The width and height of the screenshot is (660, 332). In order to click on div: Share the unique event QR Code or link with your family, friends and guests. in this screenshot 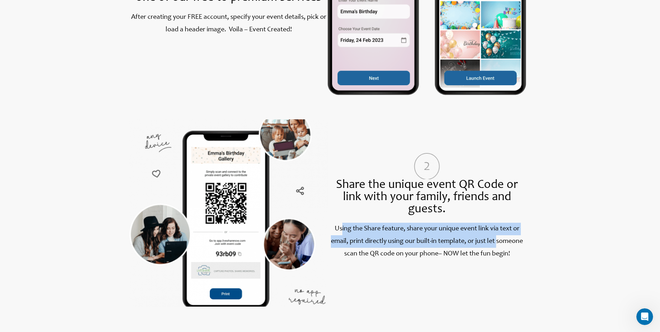, I will do `click(427, 197)`.